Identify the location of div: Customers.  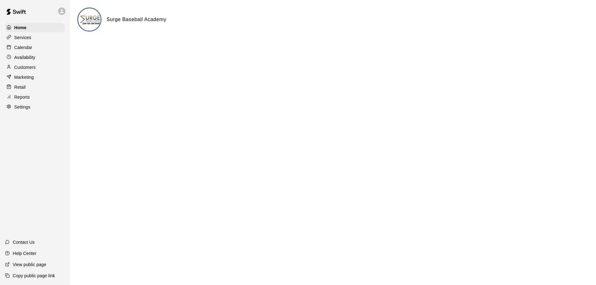
(35, 67).